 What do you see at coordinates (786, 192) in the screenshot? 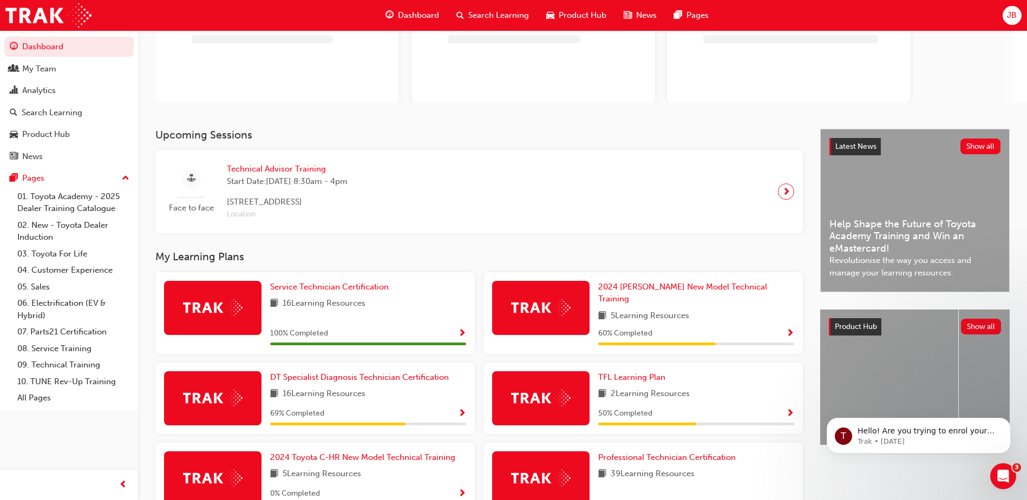
I see `span: next-icon` at bounding box center [786, 192].